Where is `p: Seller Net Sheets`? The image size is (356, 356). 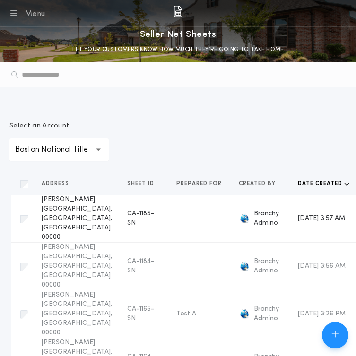 p: Seller Net Sheets is located at coordinates (178, 34).